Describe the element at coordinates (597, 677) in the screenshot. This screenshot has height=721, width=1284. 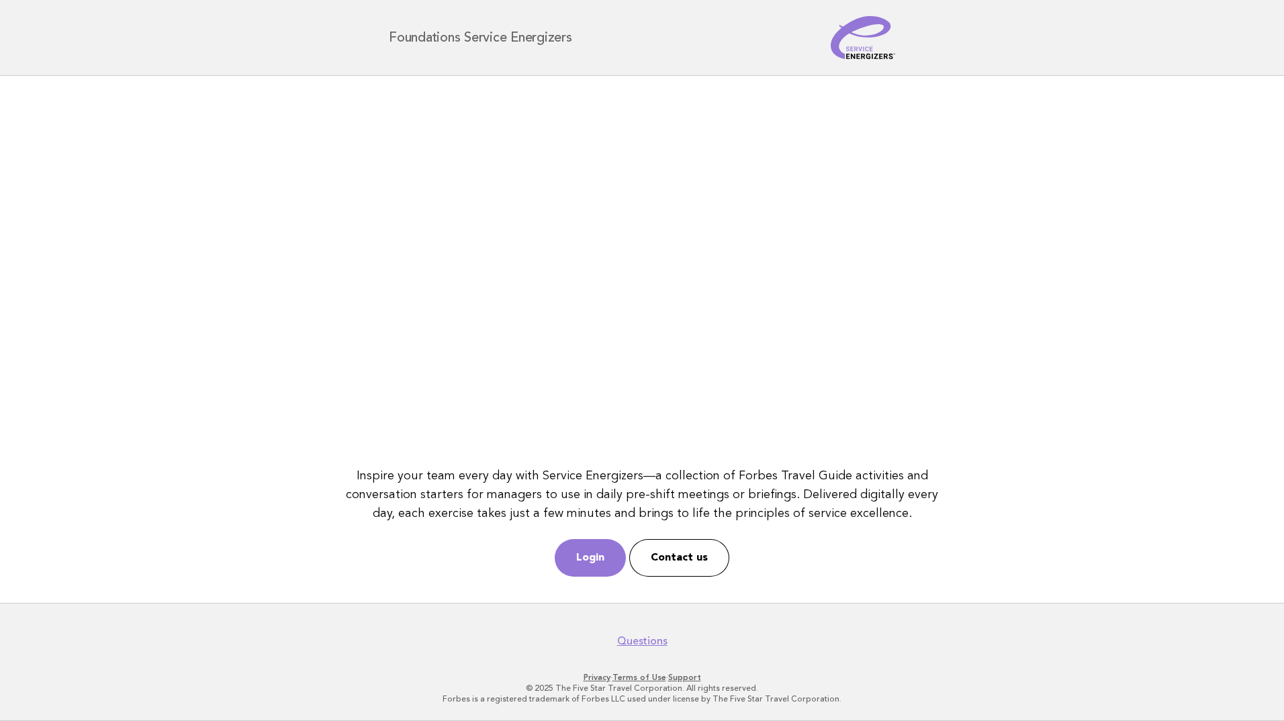
I see `a: Privacy` at that location.